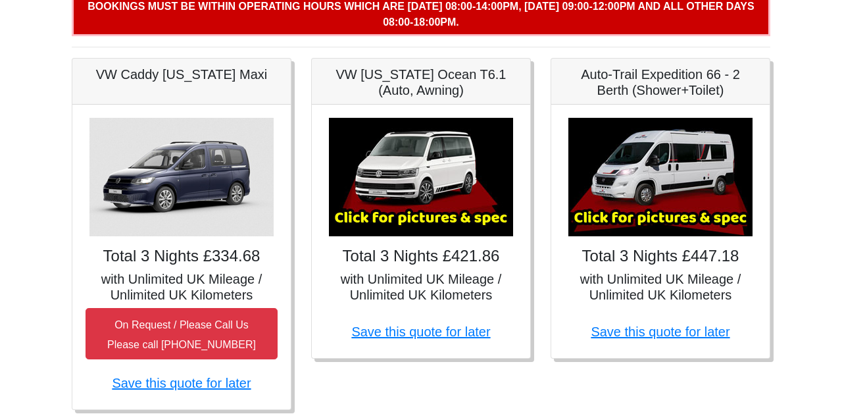 This screenshot has height=416, width=842. What do you see at coordinates (661, 256) in the screenshot?
I see `h4: Total 3 Nights £447.18` at bounding box center [661, 256].